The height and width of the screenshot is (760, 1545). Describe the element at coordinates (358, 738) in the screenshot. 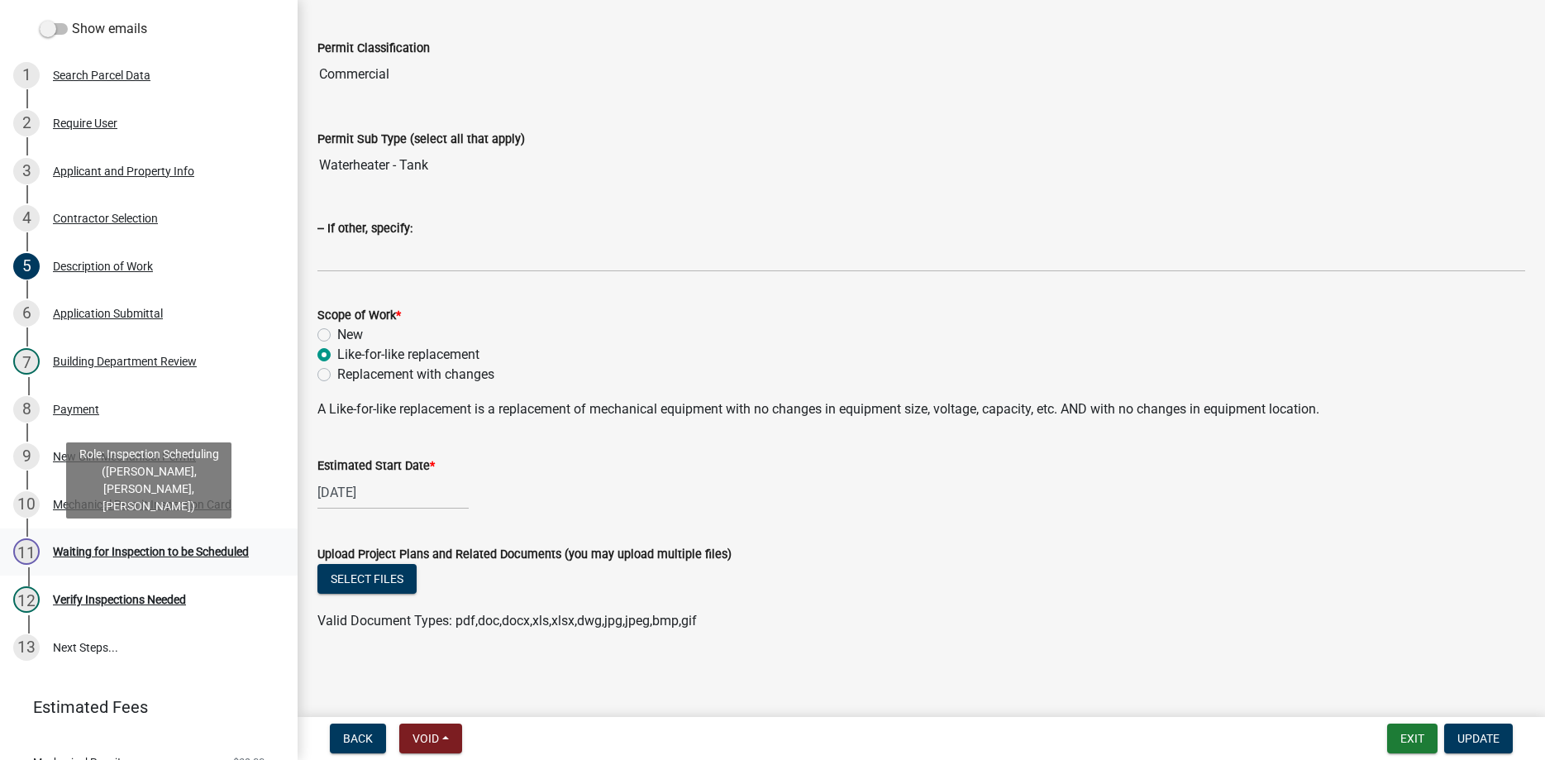

I see `button: Back` at that location.